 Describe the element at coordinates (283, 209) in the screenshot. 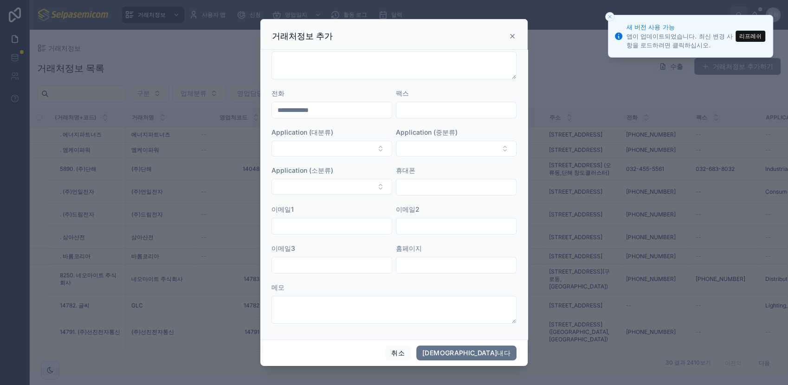

I see `span: 이메일1` at that location.